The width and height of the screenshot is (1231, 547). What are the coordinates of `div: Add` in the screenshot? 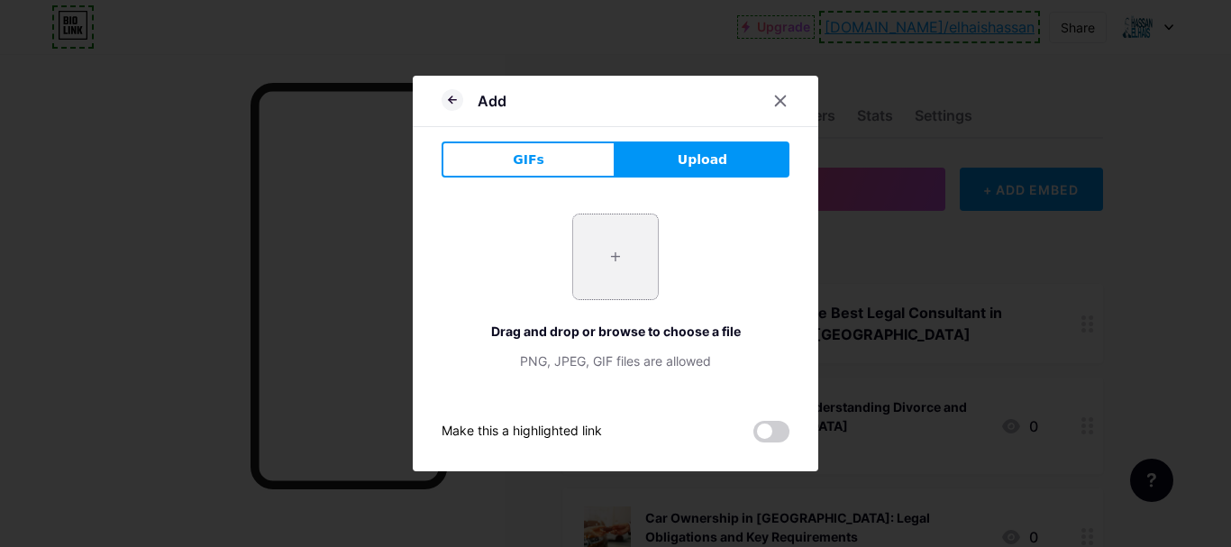 It's located at (492, 101).